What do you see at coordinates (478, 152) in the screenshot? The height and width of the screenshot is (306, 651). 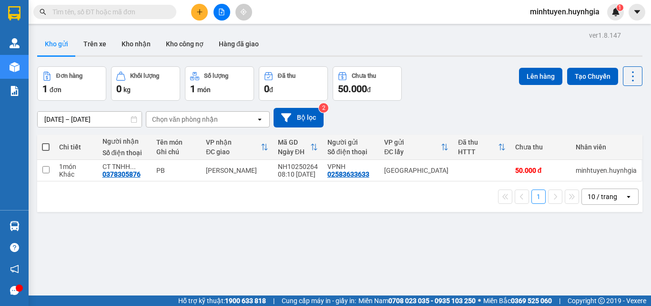 I see `div: HTTT` at bounding box center [478, 152].